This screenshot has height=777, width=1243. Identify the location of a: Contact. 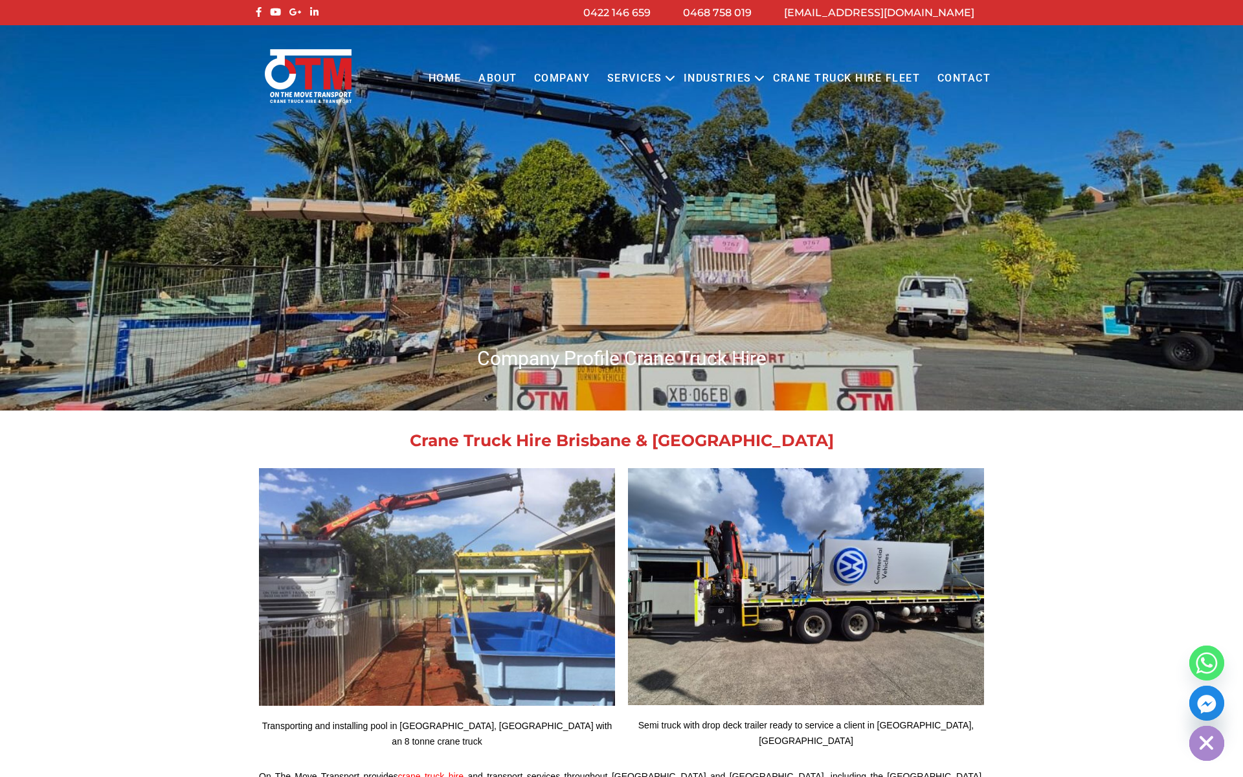
(963, 78).